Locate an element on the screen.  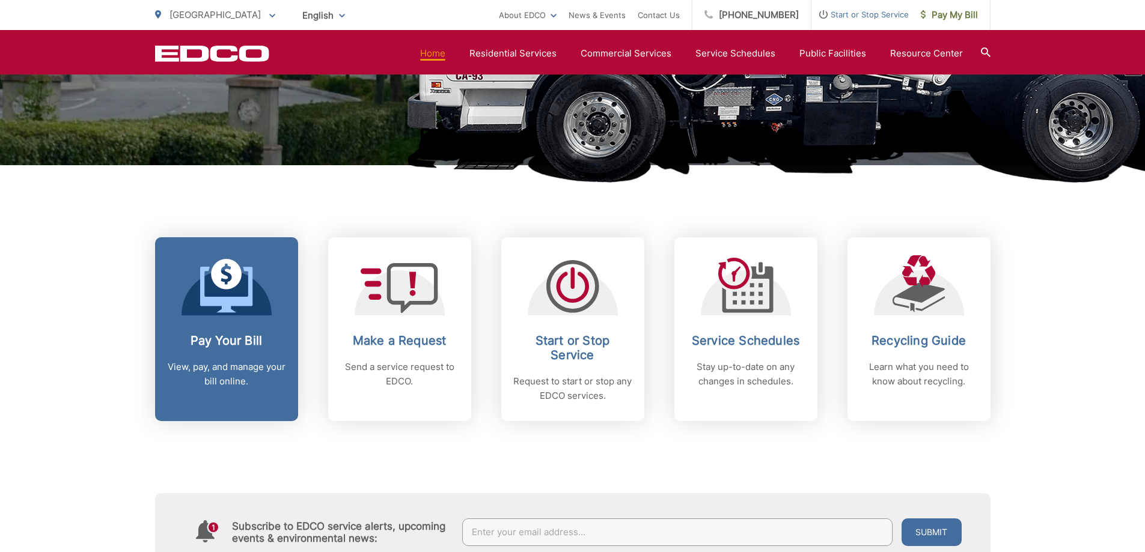
a: Service Schedules Stay up-to-date on any changes in schedules. is located at coordinates (746, 329).